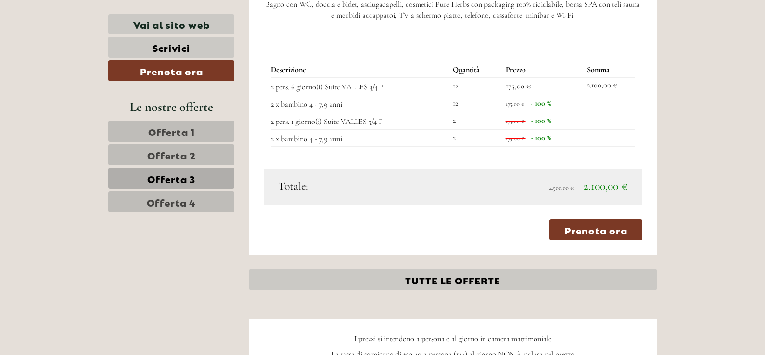 The width and height of the screenshot is (765, 355). I want to click on a: Scrivici, so click(171, 47).